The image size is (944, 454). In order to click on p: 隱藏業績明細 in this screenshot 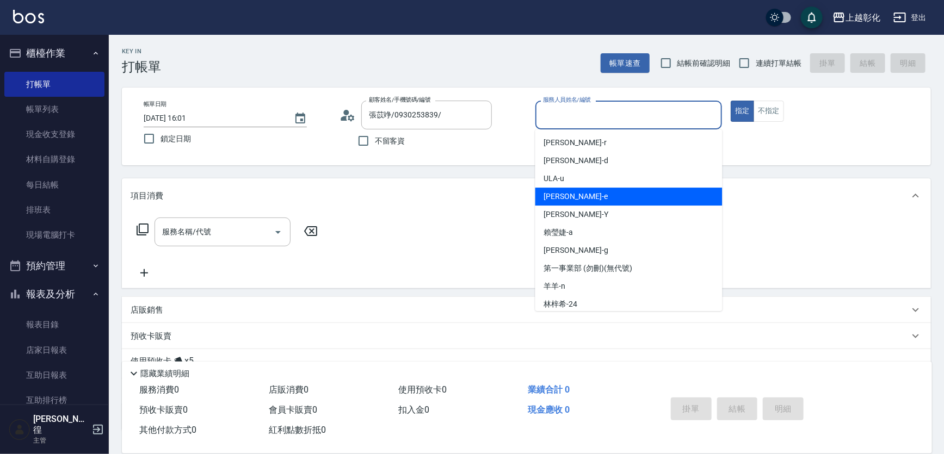, I will do `click(165, 374)`.